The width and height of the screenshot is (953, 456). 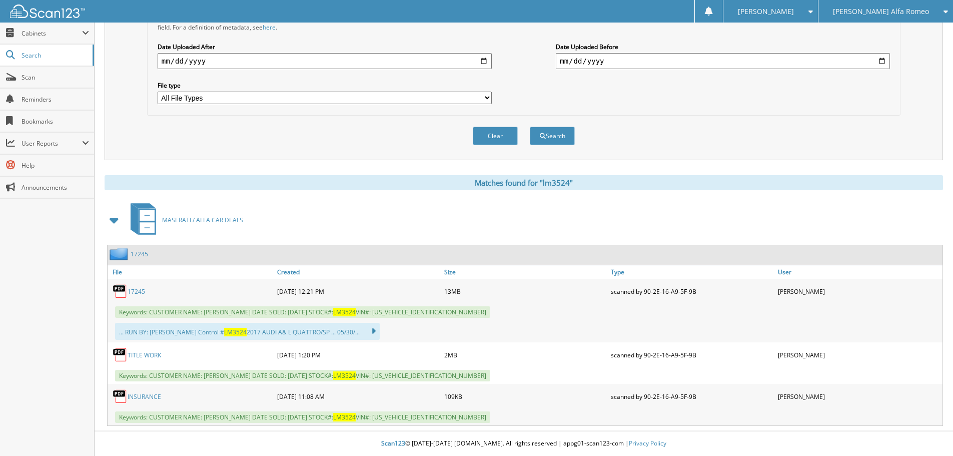 I want to click on input: start, so click(x=325, y=61).